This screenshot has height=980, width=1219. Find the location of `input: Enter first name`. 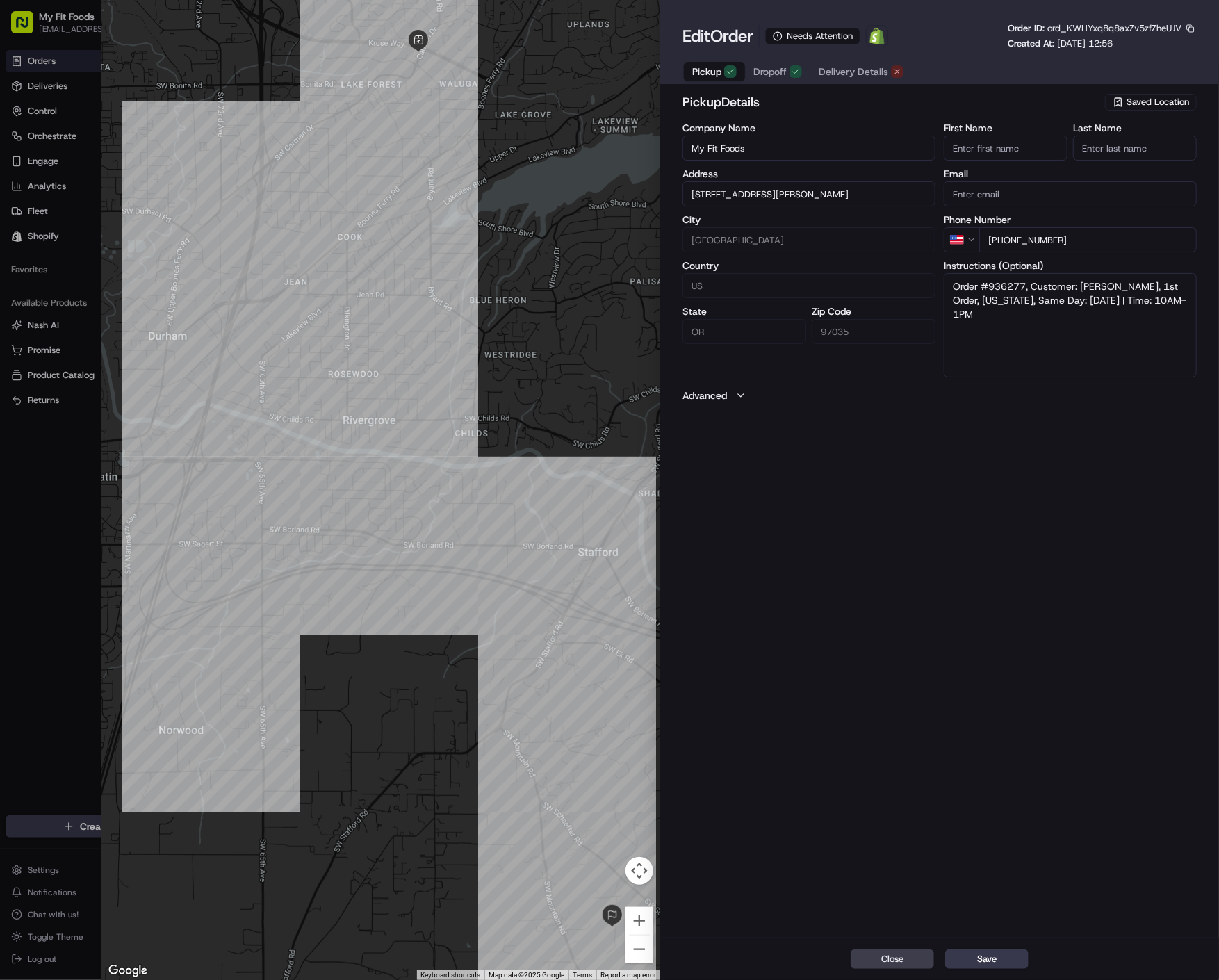

input: Enter first name is located at coordinates (1006, 148).